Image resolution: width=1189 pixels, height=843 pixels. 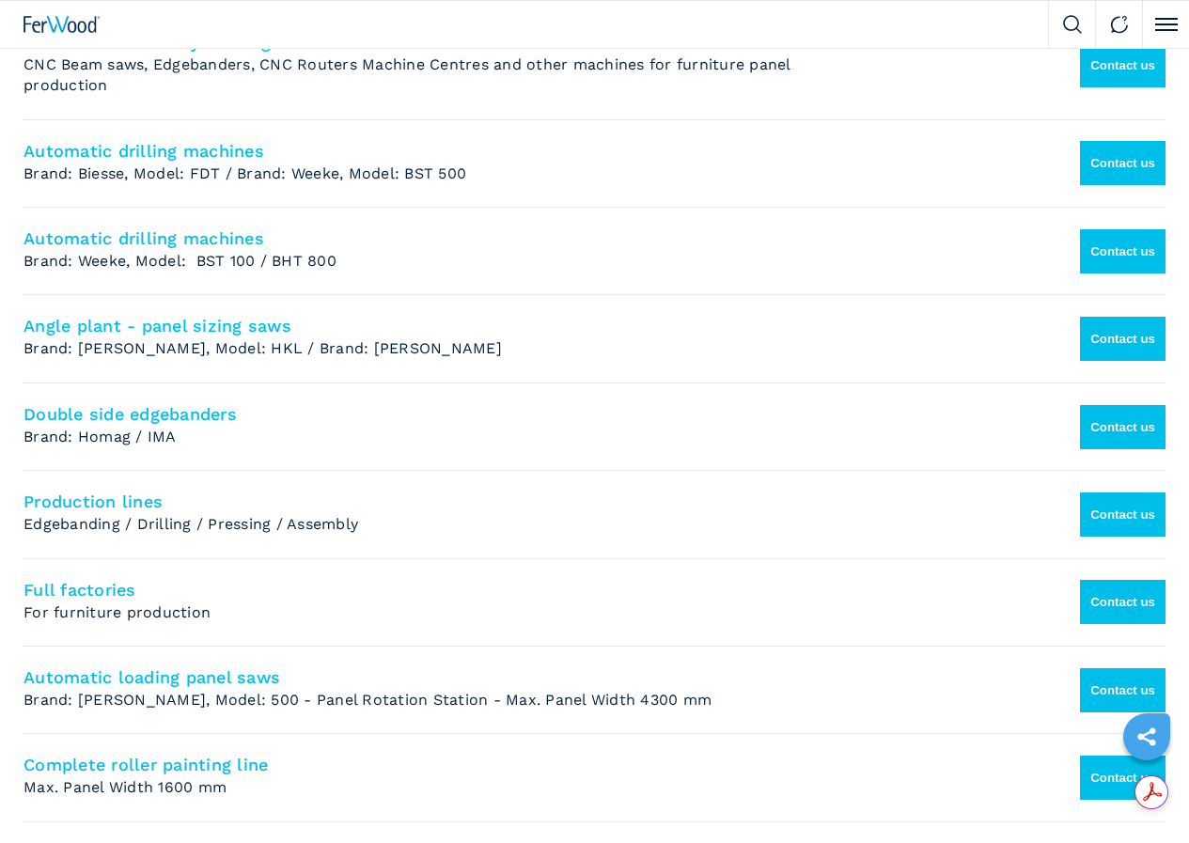 What do you see at coordinates (1120, 24) in the screenshot?
I see `img: Contact us` at bounding box center [1120, 24].